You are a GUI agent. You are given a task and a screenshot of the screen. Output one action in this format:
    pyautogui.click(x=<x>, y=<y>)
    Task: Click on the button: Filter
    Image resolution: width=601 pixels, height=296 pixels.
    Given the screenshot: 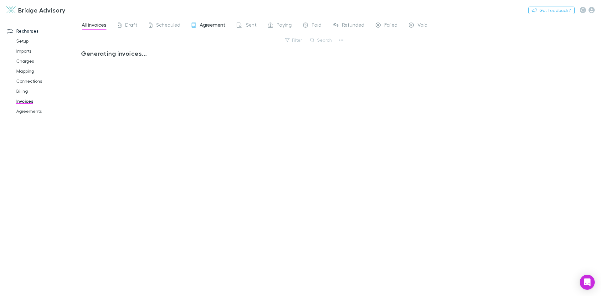 What is the action you would take?
    pyautogui.click(x=294, y=40)
    